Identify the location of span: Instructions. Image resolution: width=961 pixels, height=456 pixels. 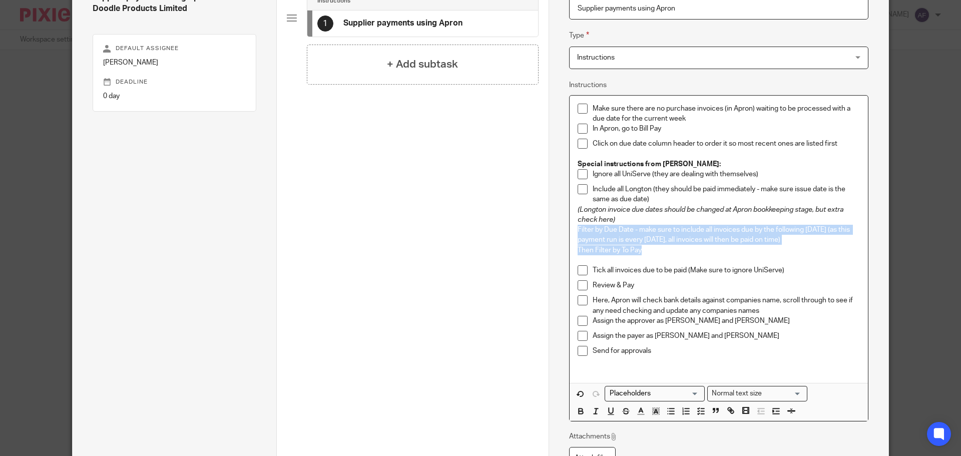
(595, 58).